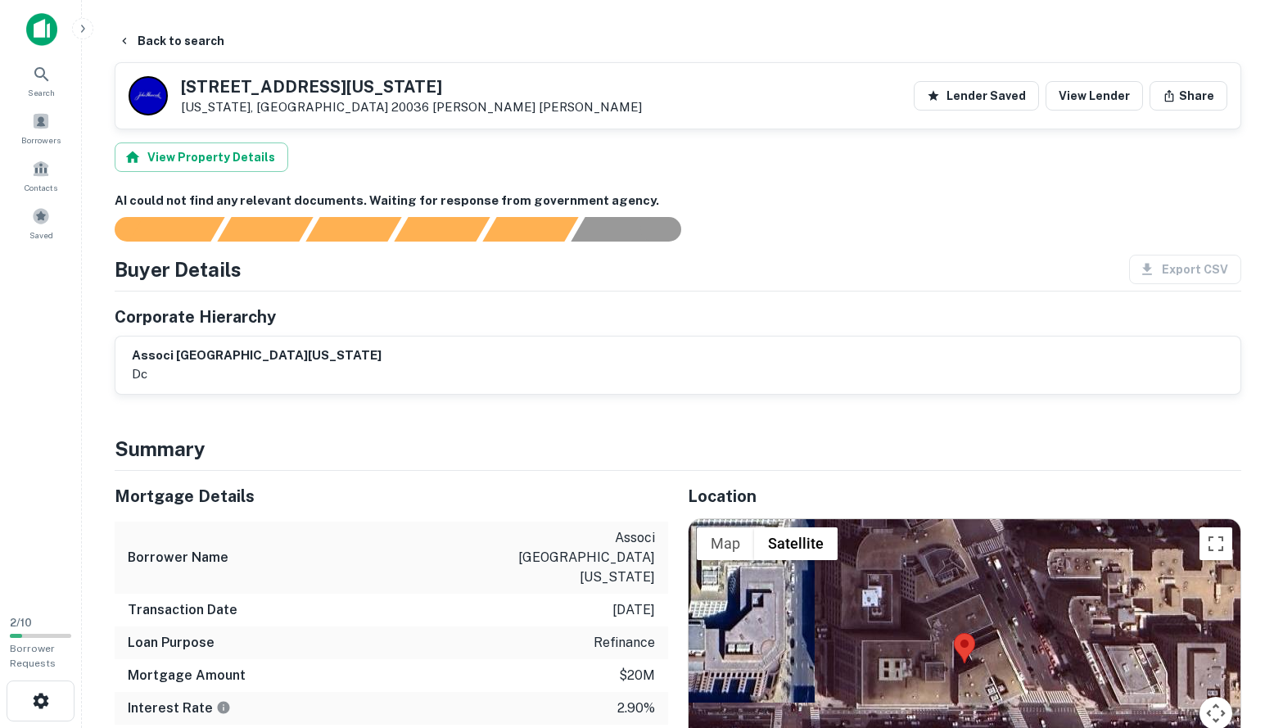  I want to click on p: dc, so click(256, 374).